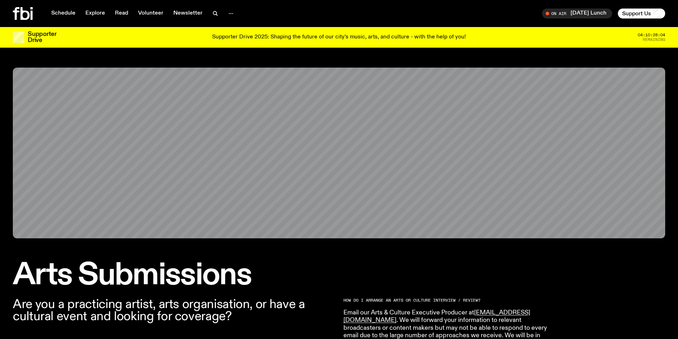  I want to click on a: Schedule, so click(63, 14).